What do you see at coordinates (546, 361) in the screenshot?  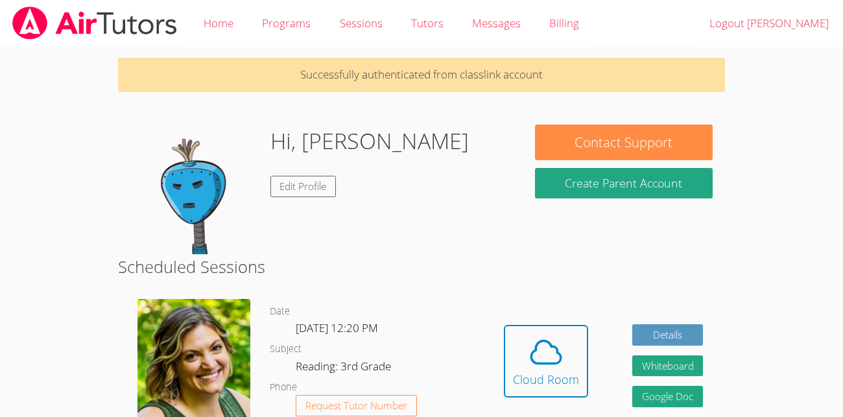 I see `button: Cloud Room` at bounding box center [546, 361].